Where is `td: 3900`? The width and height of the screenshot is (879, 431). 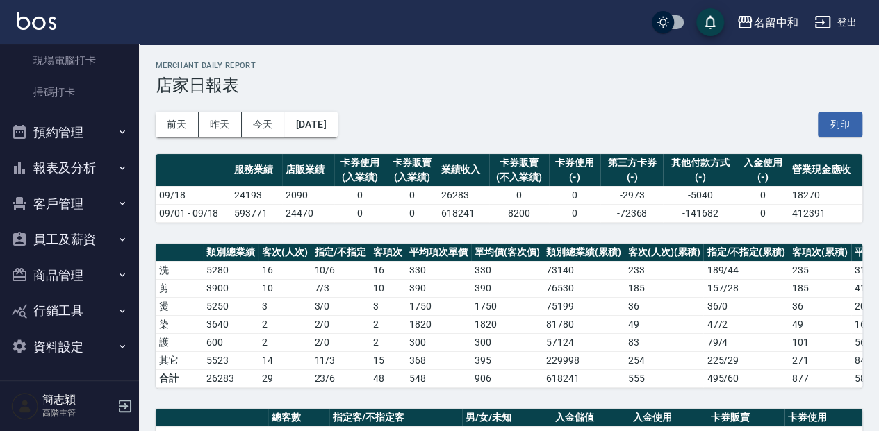
td: 3900 is located at coordinates (231, 288).